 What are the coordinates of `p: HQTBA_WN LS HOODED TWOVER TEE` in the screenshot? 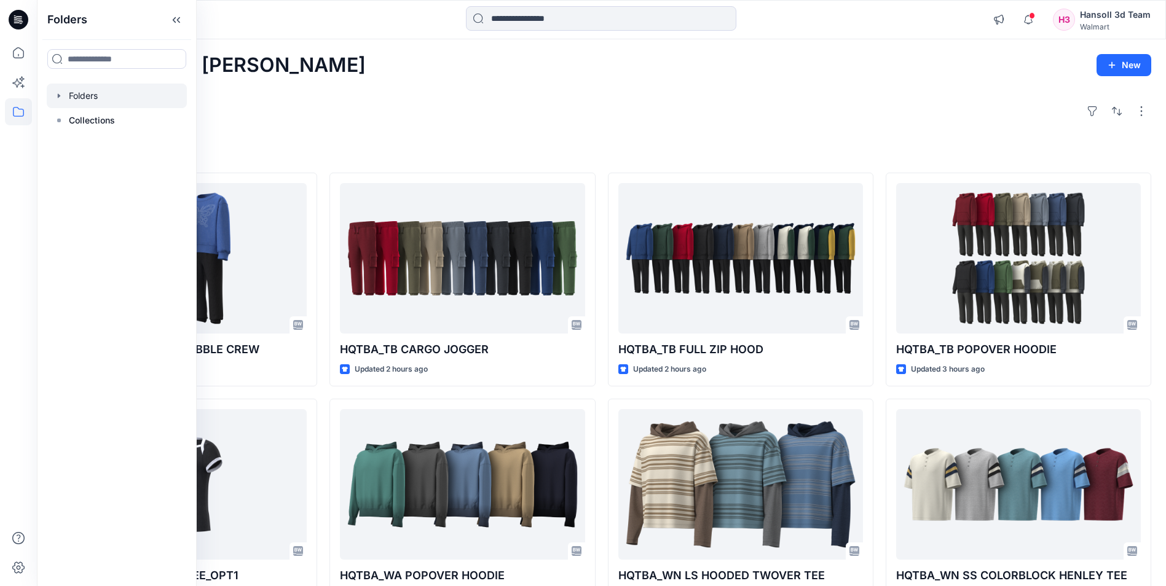 It's located at (741, 576).